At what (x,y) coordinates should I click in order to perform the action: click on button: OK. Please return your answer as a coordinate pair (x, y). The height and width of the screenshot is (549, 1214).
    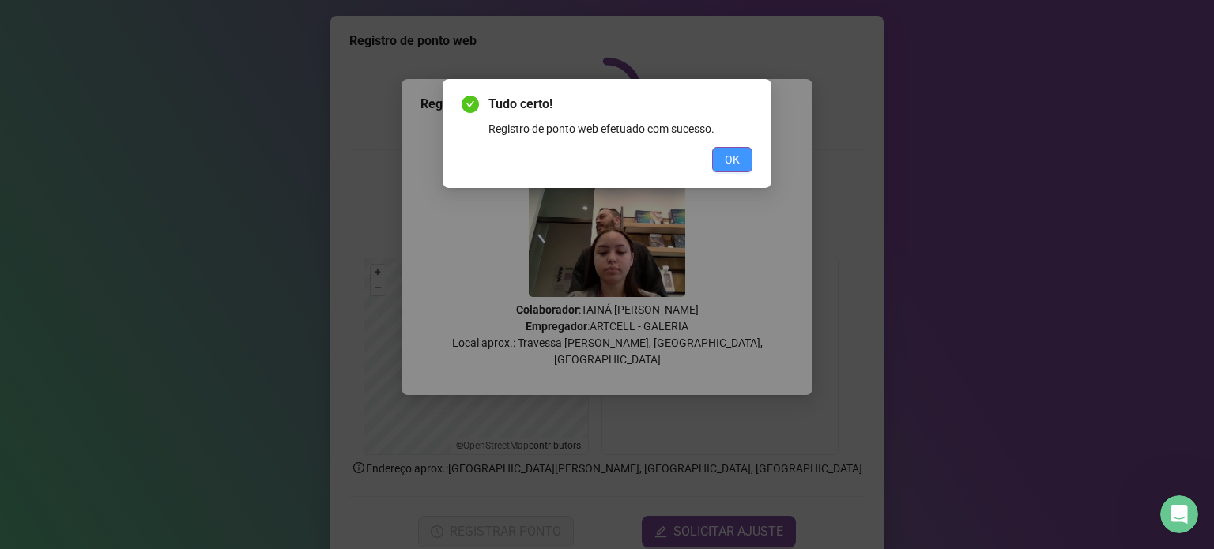
    Looking at the image, I should click on (732, 160).